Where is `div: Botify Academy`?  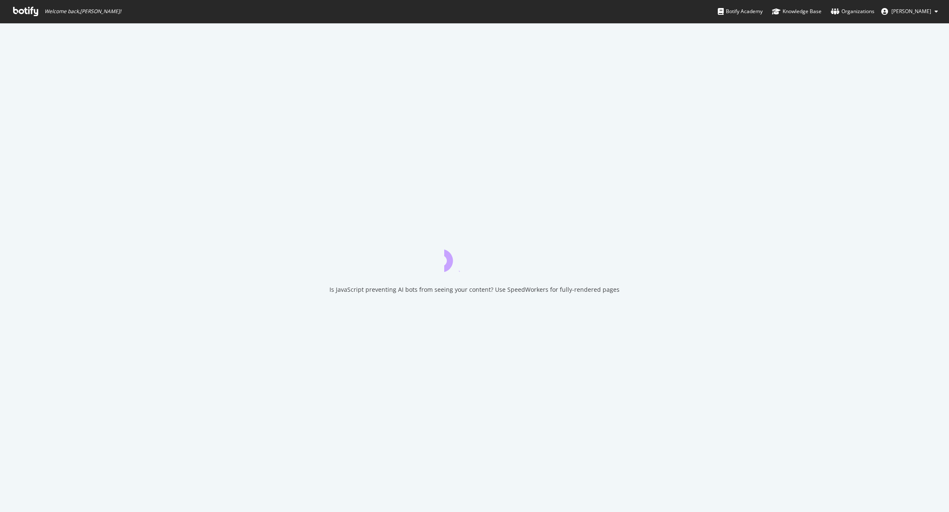 div: Botify Academy is located at coordinates (740, 11).